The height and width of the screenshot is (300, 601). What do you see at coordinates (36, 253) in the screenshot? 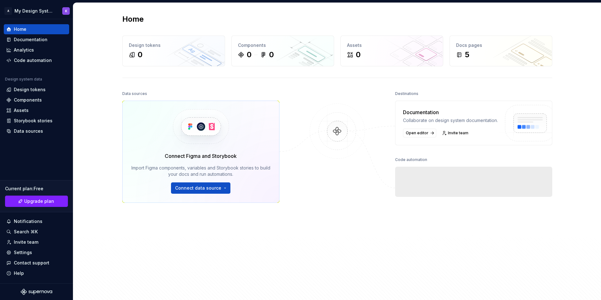
I see `a: Settings` at bounding box center [36, 253].